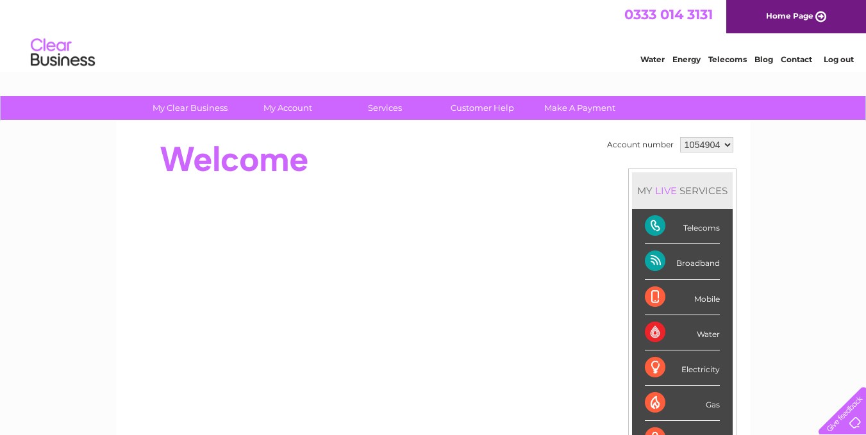  What do you see at coordinates (653, 59) in the screenshot?
I see `a: Water` at bounding box center [653, 59].